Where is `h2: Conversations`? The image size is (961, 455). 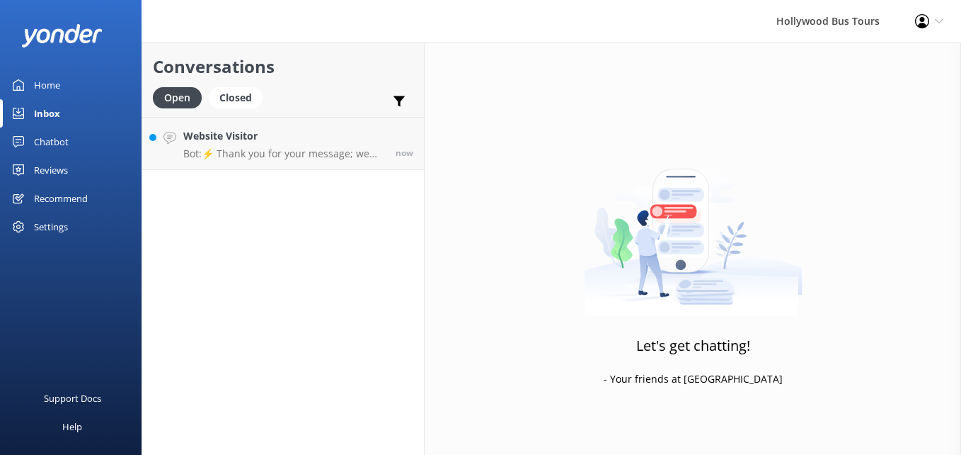 h2: Conversations is located at coordinates (283, 67).